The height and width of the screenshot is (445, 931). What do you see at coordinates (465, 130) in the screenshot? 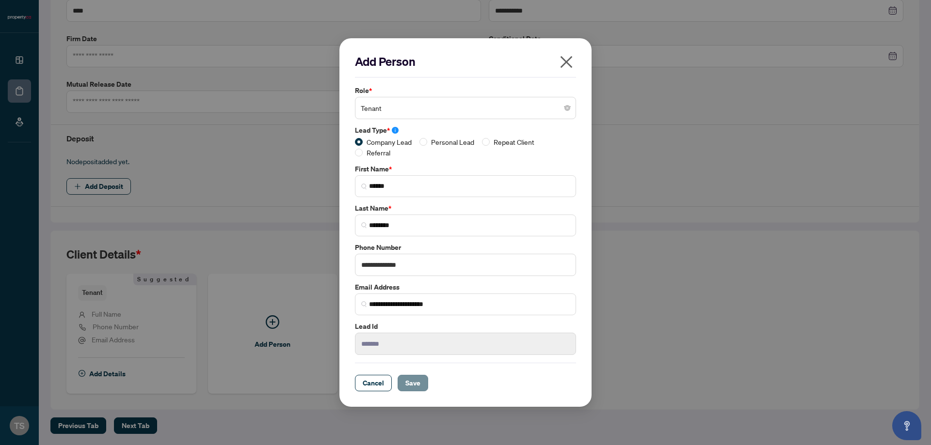
I see `label: Lead Type` at bounding box center [465, 130].